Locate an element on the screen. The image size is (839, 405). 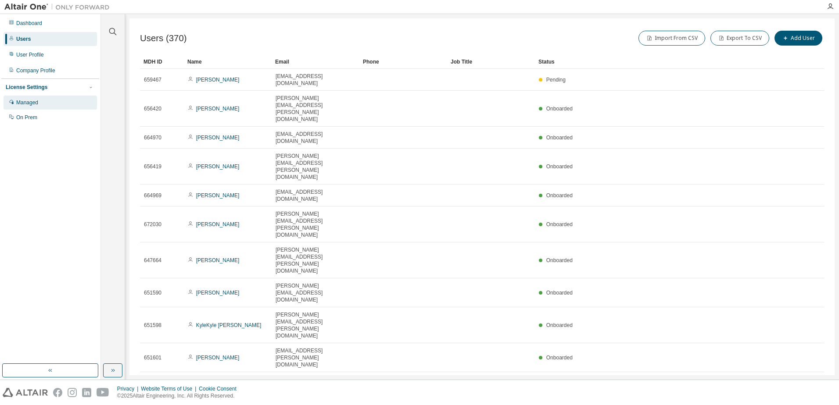
span: 659467 is located at coordinates (153, 80).